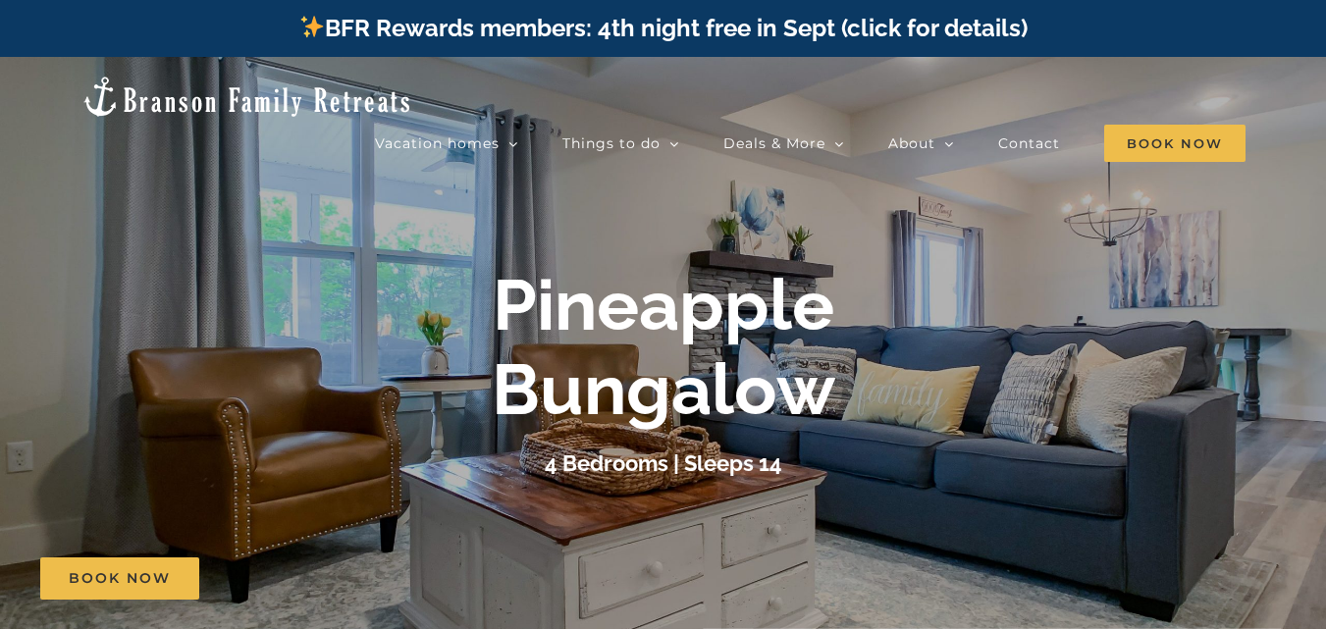 The width and height of the screenshot is (1326, 629). What do you see at coordinates (774, 143) in the screenshot?
I see `span: Deals & More` at bounding box center [774, 143].